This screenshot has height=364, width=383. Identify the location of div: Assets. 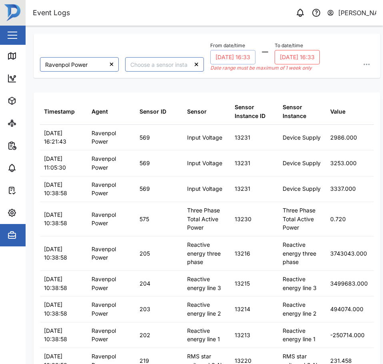
(33, 101).